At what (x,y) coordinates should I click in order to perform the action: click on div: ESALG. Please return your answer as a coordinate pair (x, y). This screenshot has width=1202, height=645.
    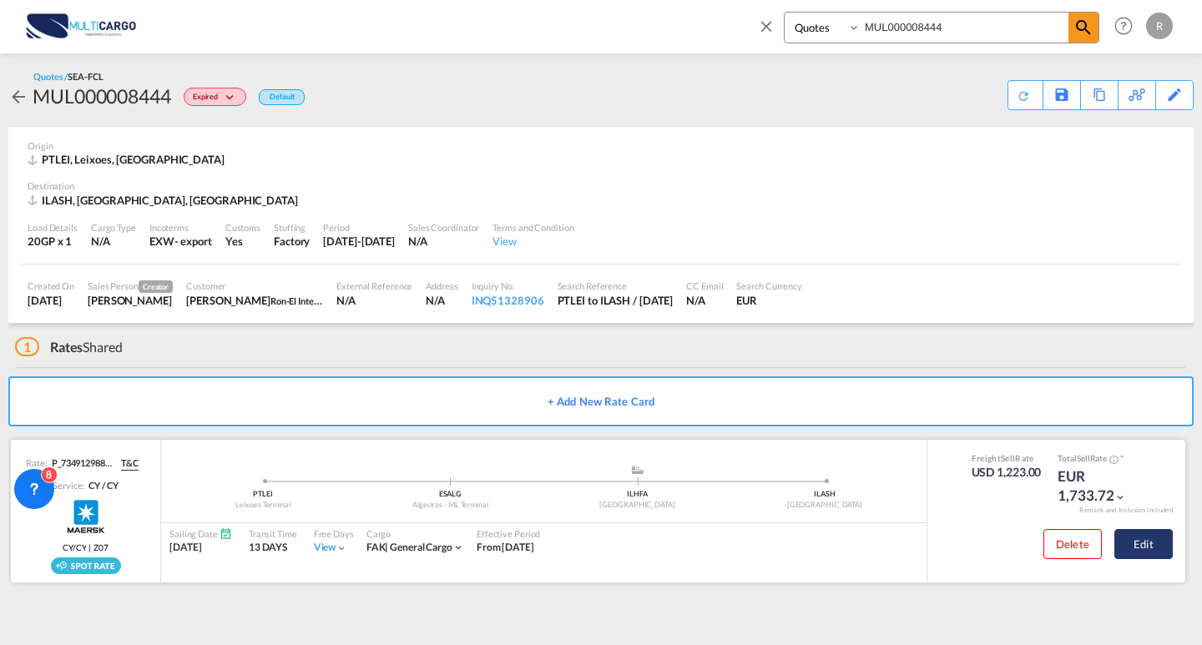
    Looking at the image, I should click on (450, 494).